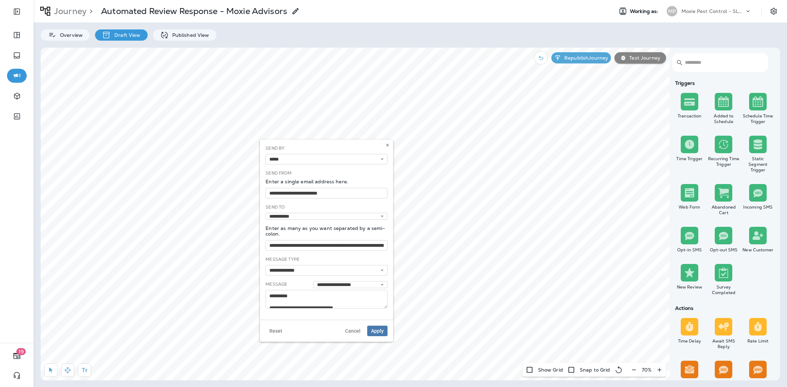  What do you see at coordinates (126, 35) in the screenshot?
I see `p: Draft View` at bounding box center [126, 35].